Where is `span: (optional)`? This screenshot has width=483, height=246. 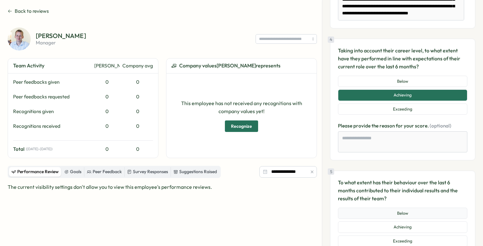
span: (optional) is located at coordinates (441, 126).